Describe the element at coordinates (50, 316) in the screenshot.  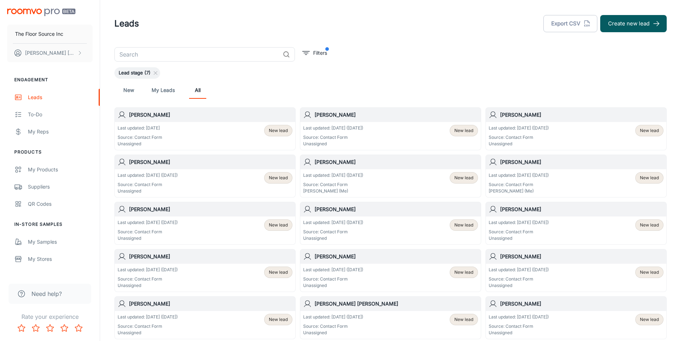
I see `p: Rate your experience` at that location.